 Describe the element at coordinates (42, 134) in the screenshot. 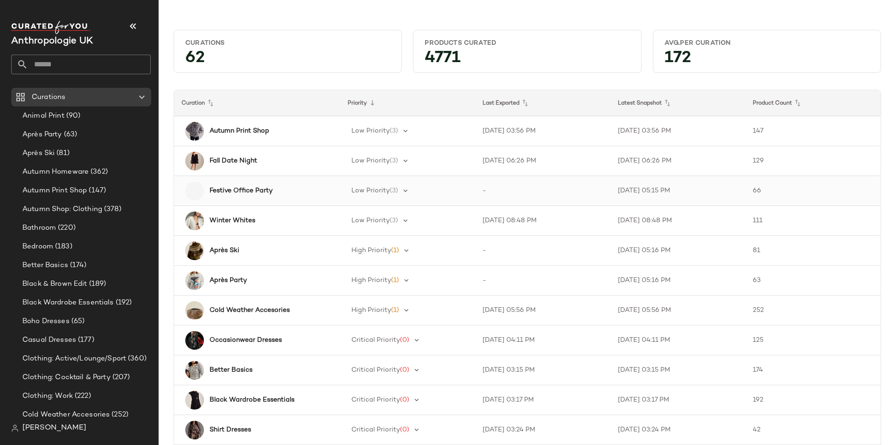

I see `span: Après Party` at that location.